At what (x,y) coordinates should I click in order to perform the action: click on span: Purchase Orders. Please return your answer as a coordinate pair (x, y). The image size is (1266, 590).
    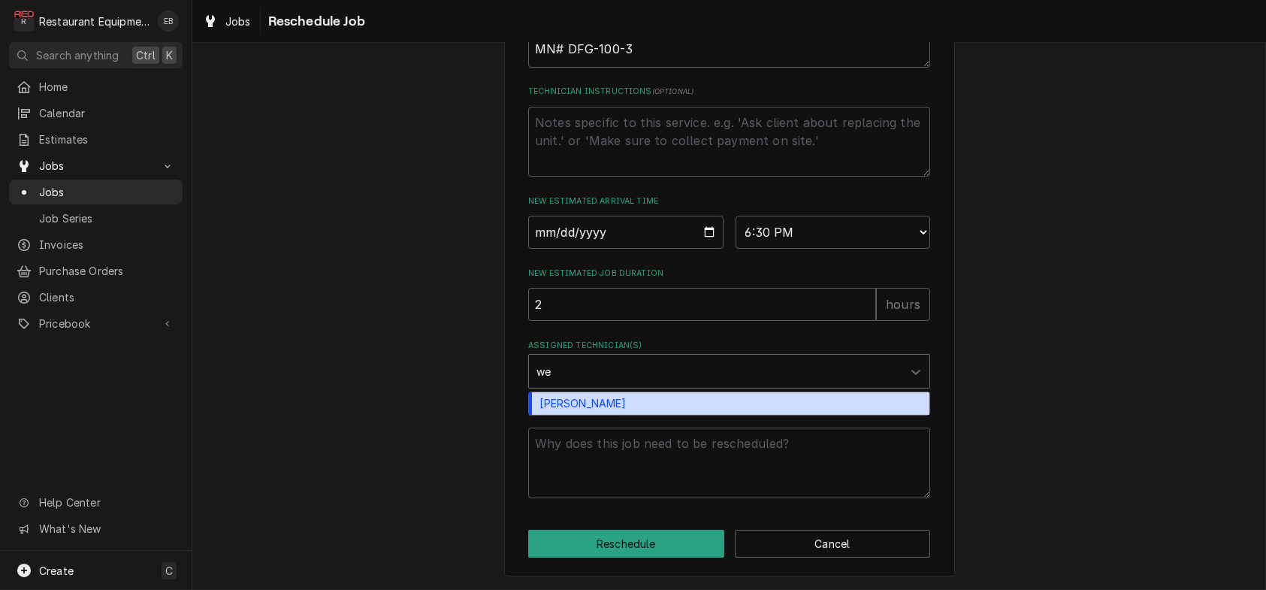
    Looking at the image, I should click on (107, 271).